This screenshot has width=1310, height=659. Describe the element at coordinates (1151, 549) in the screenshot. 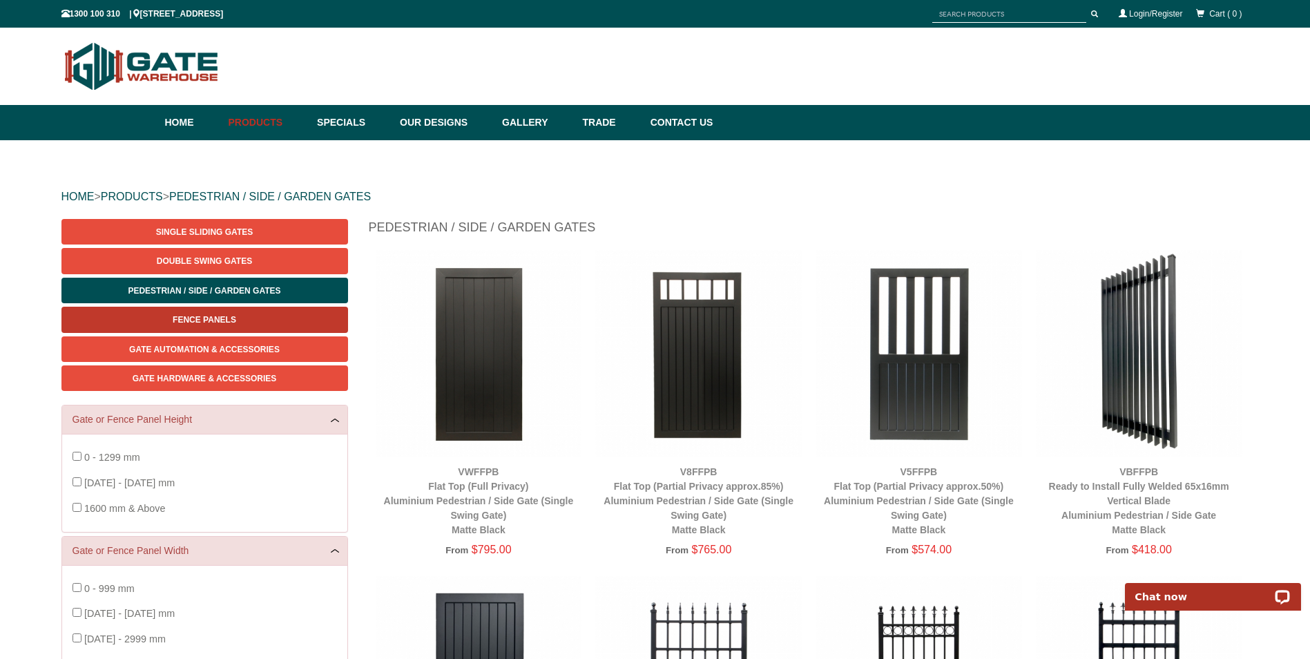

I see `span: $418.00` at that location.